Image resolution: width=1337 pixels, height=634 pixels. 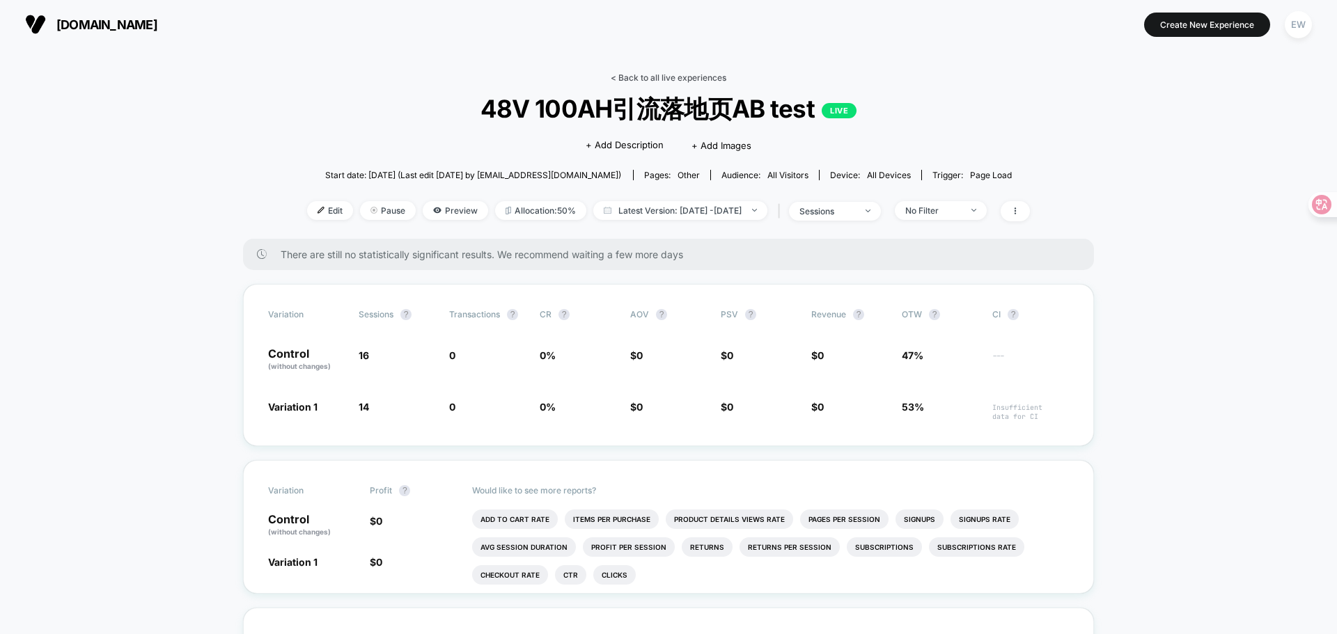 What do you see at coordinates (364, 355) in the screenshot?
I see `span: 16` at bounding box center [364, 355].